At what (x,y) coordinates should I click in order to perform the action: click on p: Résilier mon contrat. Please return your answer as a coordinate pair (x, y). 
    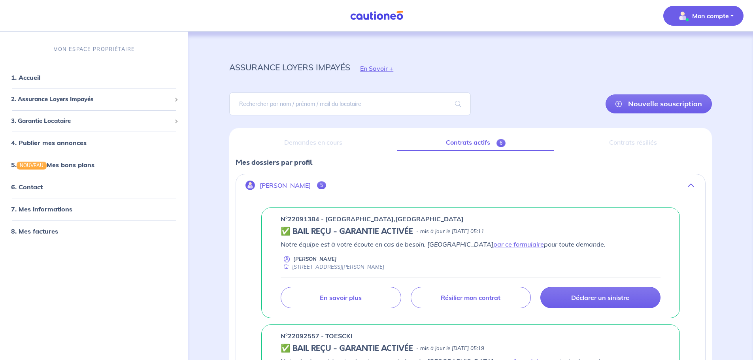
    Looking at the image, I should click on (471, 298).